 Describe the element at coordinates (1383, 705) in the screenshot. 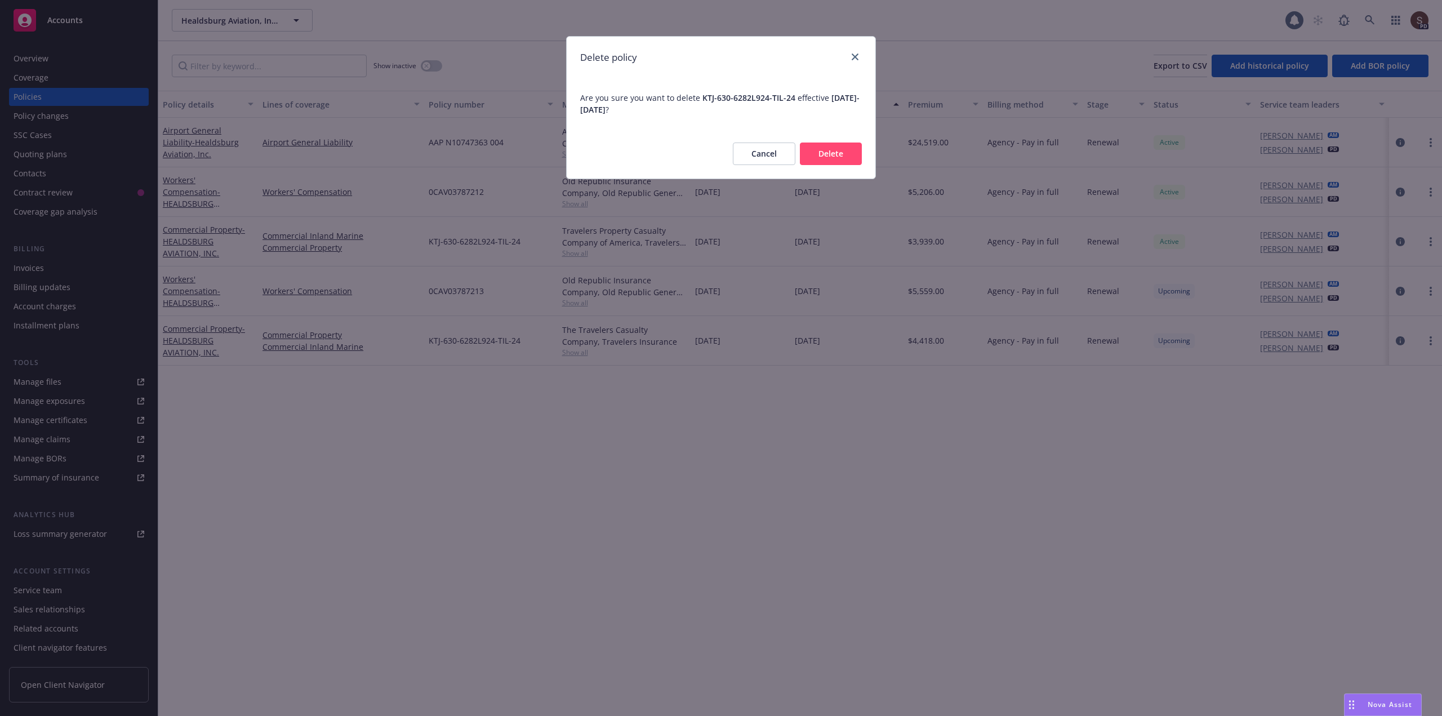

I see `button: Nova Assist` at that location.